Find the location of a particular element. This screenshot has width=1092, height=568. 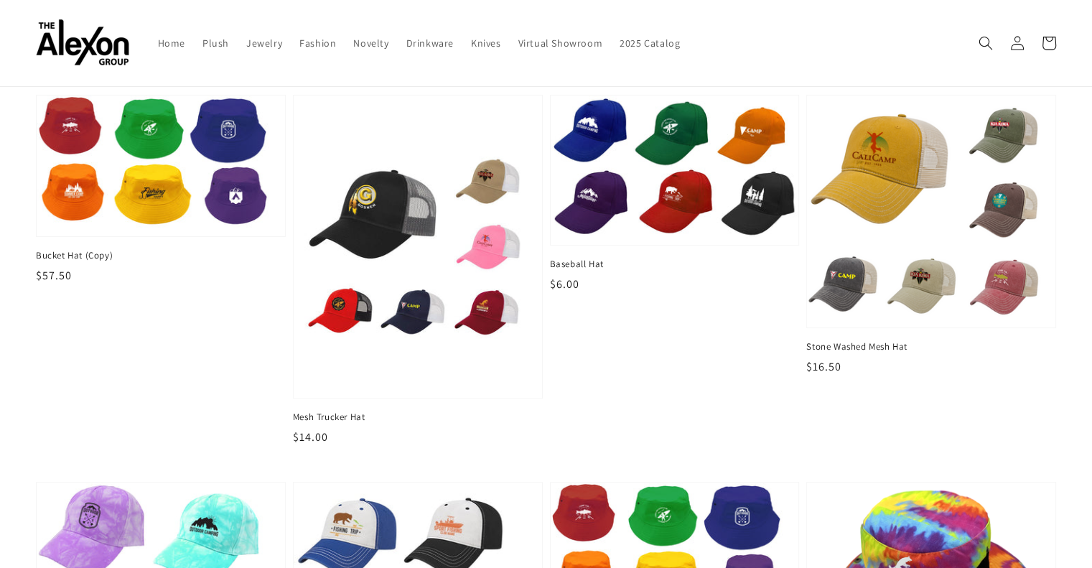

span: 2025 Catalog is located at coordinates (649, 43).